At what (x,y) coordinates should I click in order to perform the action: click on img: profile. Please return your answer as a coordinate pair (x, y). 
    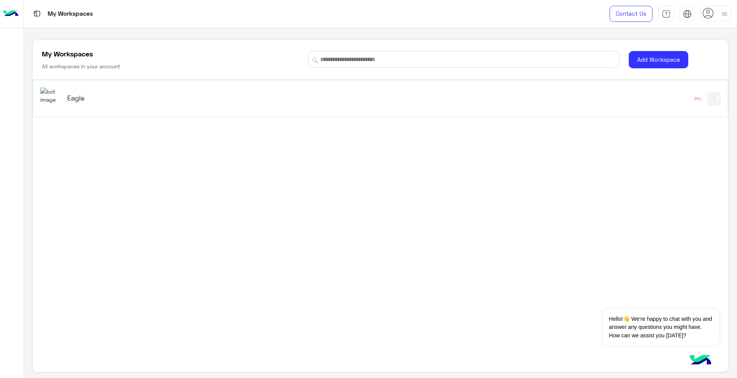
    Looking at the image, I should click on (725, 14).